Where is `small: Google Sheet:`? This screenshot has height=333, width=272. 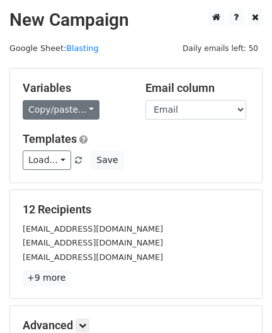 small: Google Sheet: is located at coordinates (54, 48).